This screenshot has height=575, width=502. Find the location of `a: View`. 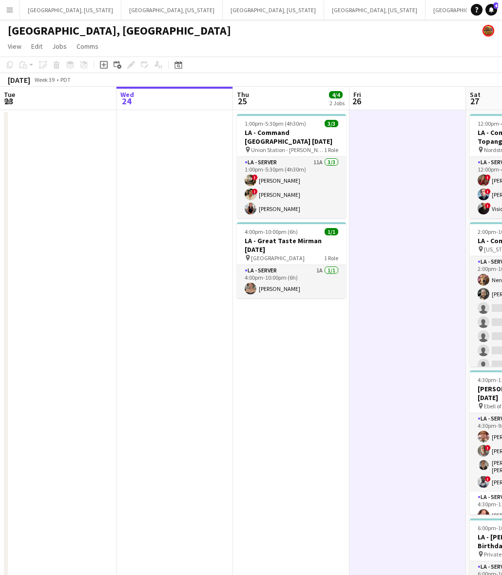

a: View is located at coordinates (15, 46).